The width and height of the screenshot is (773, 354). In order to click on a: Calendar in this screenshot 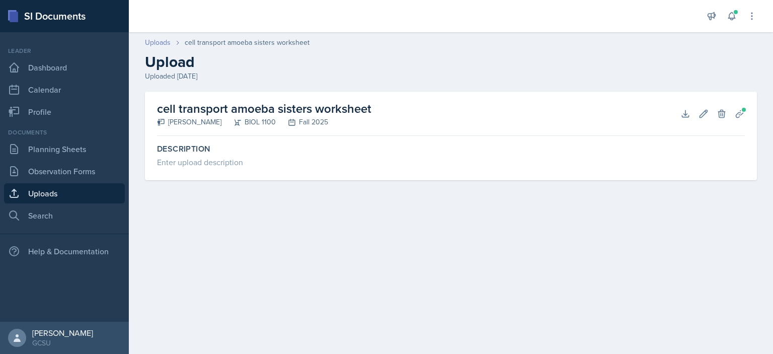, I will do `click(64, 90)`.